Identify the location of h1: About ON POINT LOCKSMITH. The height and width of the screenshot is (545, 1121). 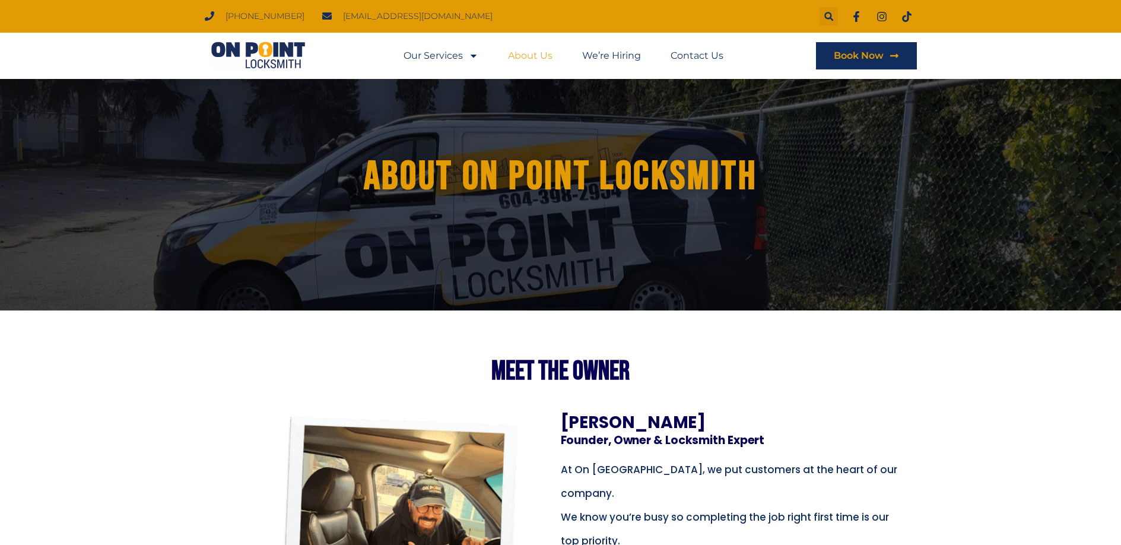
(561, 176).